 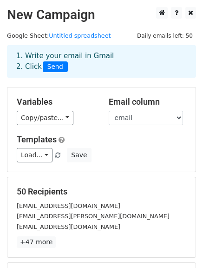 I want to click on small: Google Sheet:, so click(x=59, y=35).